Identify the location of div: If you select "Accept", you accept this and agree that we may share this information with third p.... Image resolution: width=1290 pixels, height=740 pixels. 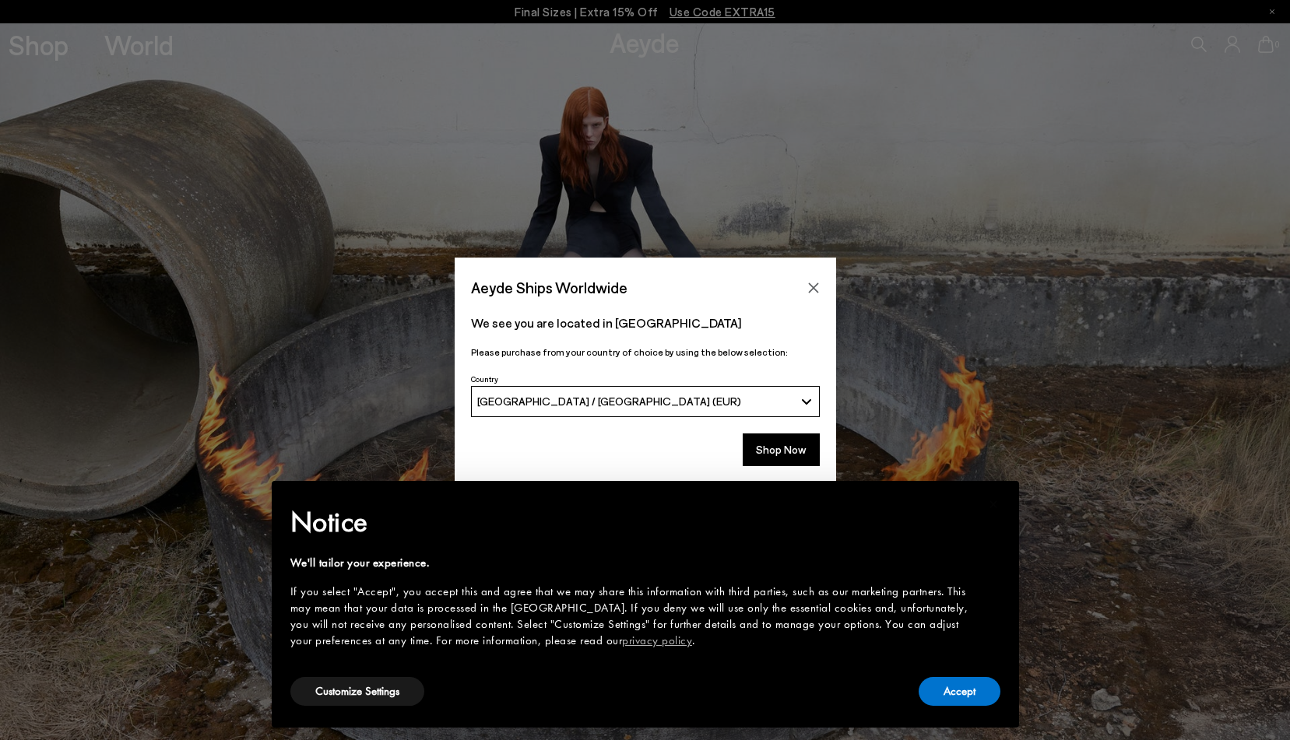
(633, 617).